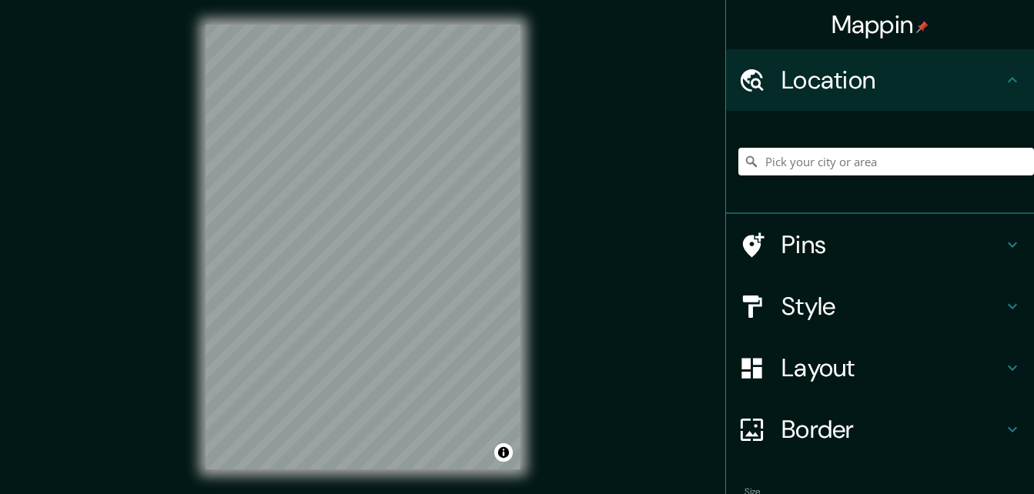 This screenshot has height=494, width=1034. Describe the element at coordinates (880, 80) in the screenshot. I see `div: Location` at that location.